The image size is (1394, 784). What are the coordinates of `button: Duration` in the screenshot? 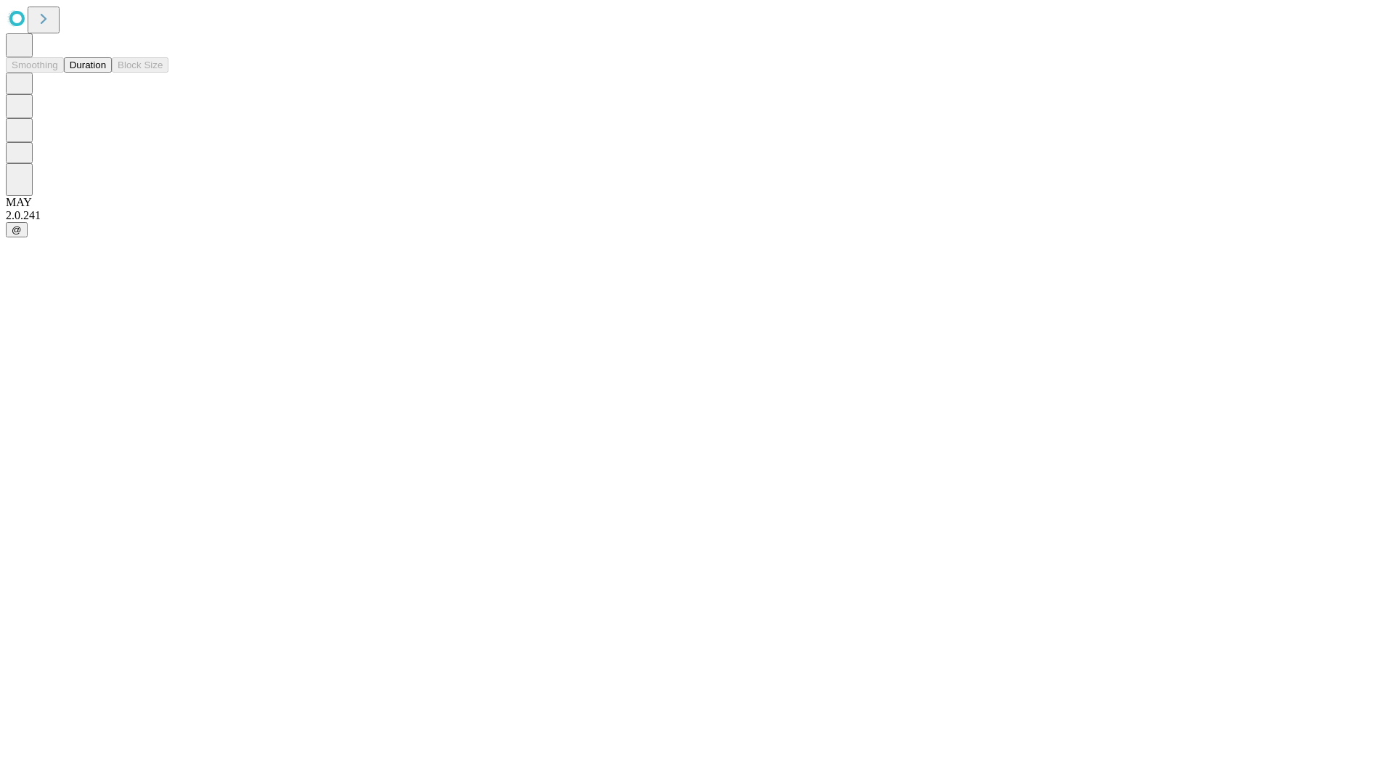 It's located at (88, 65).